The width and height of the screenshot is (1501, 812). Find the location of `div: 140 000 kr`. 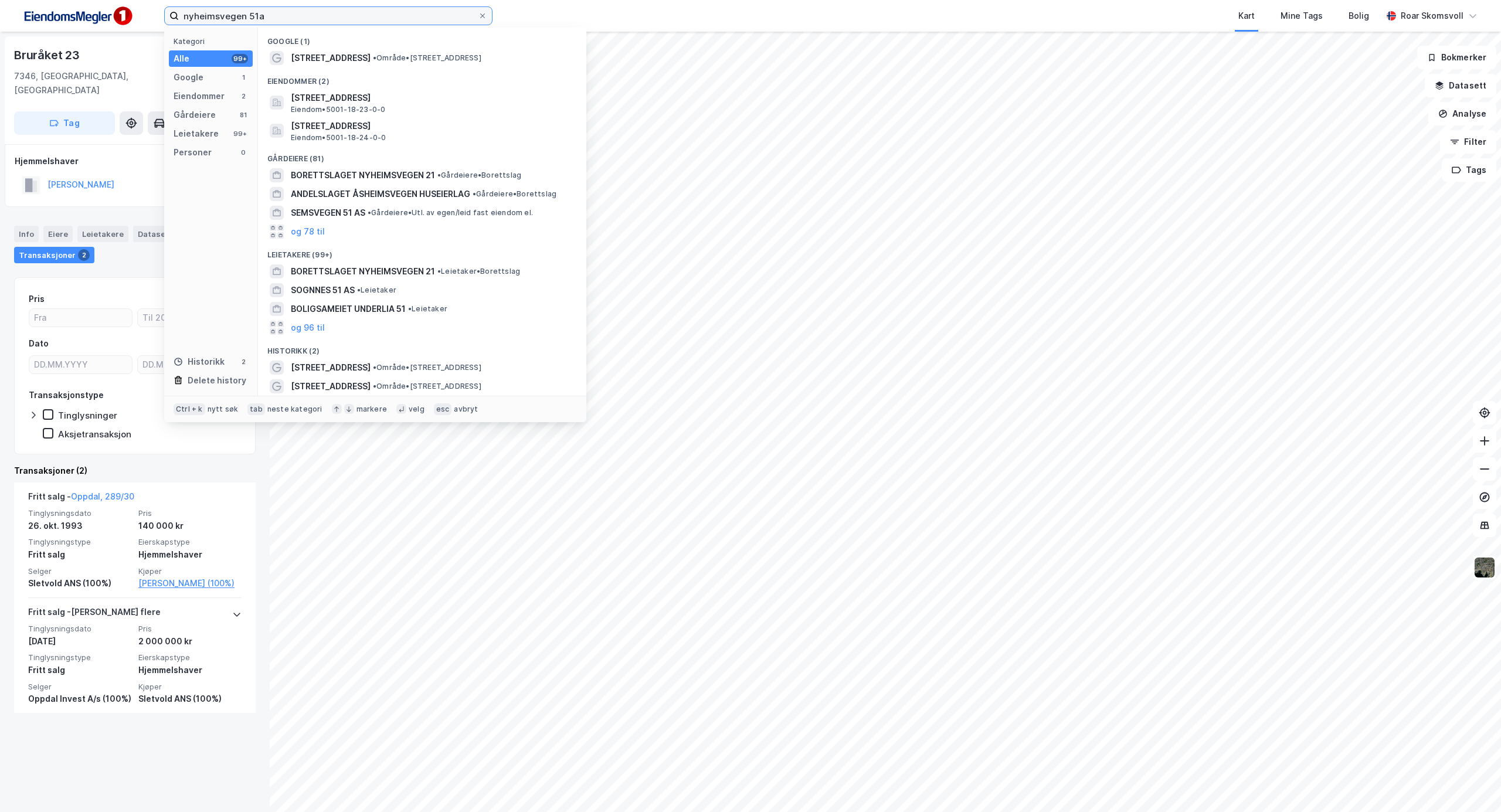

div: 140 000 kr is located at coordinates (190, 526).